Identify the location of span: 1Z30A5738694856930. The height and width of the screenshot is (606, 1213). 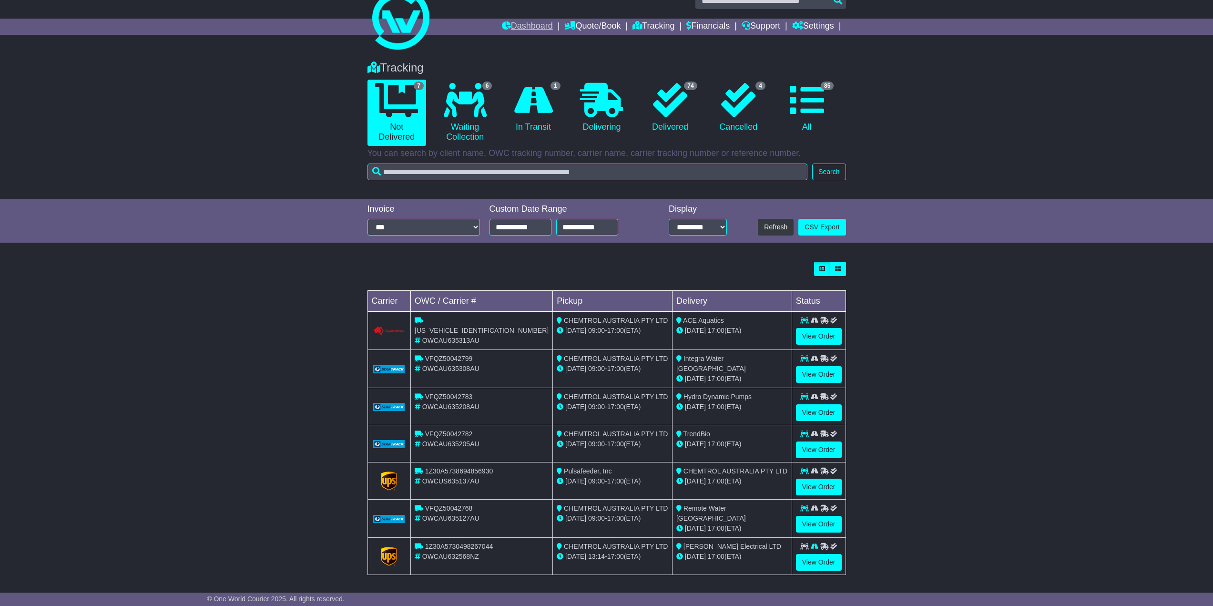
(459, 471).